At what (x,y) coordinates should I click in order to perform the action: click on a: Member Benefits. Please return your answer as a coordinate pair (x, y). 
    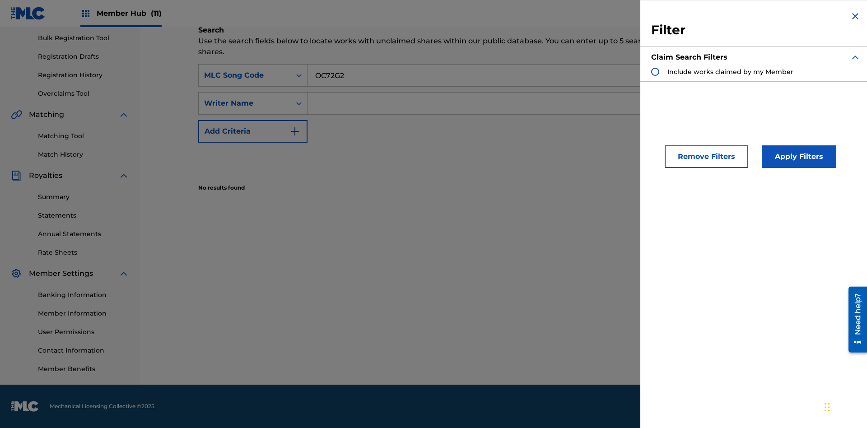
    Looking at the image, I should click on (84, 369).